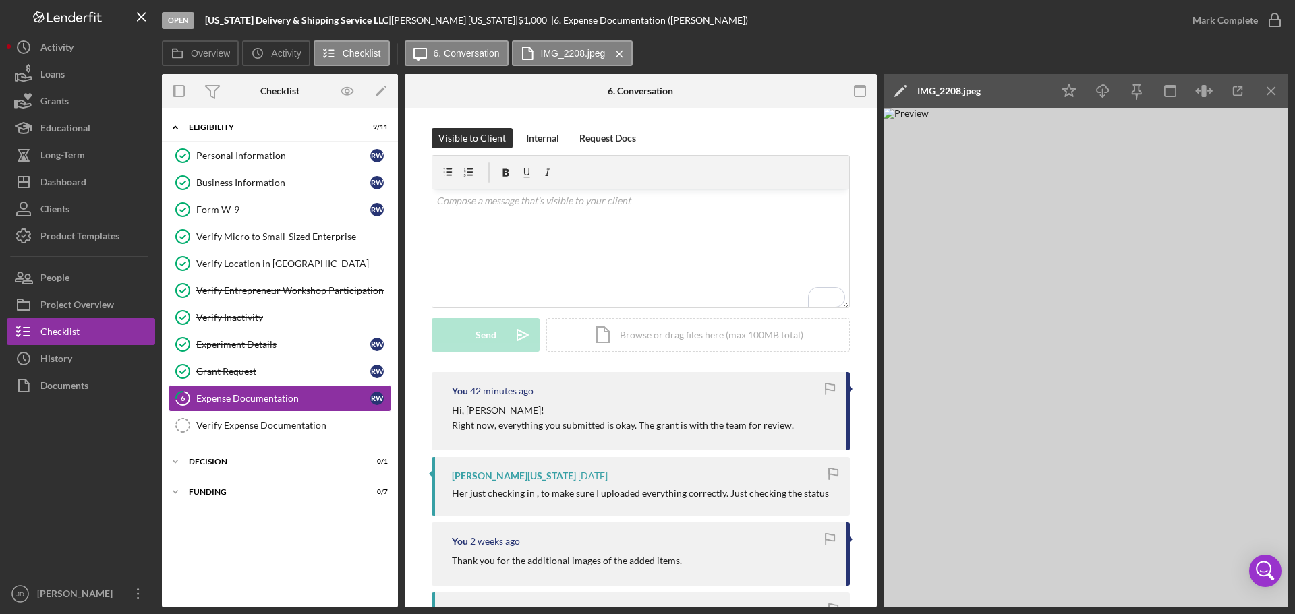  Describe the element at coordinates (210, 53) in the screenshot. I see `label: Overview` at that location.